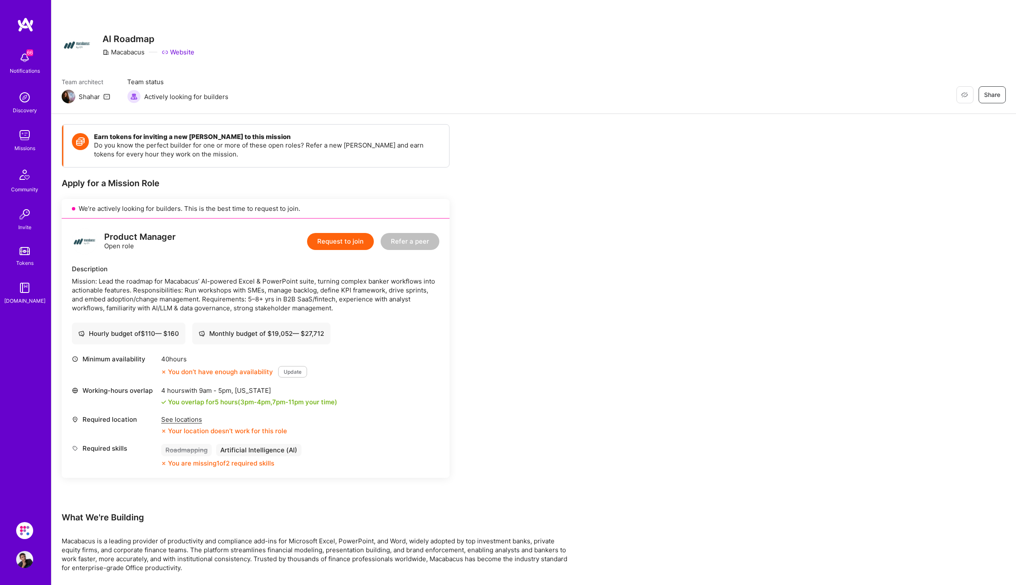 This screenshot has height=585, width=1016. I want to click on span: Team status, so click(178, 82).